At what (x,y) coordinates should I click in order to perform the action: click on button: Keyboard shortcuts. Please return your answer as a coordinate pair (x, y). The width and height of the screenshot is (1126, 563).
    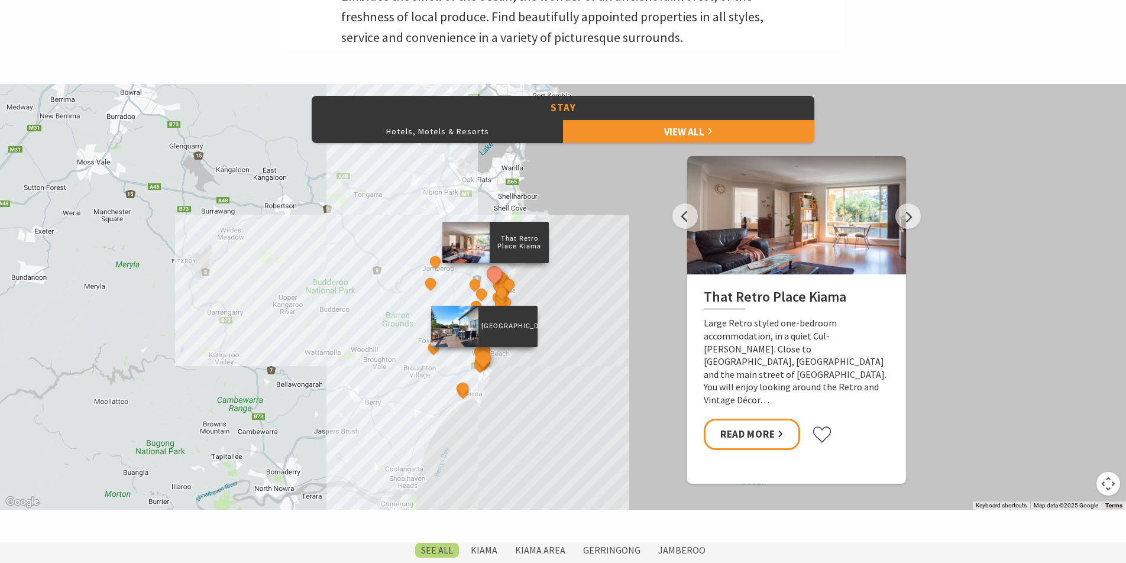
    Looking at the image, I should click on (1001, 506).